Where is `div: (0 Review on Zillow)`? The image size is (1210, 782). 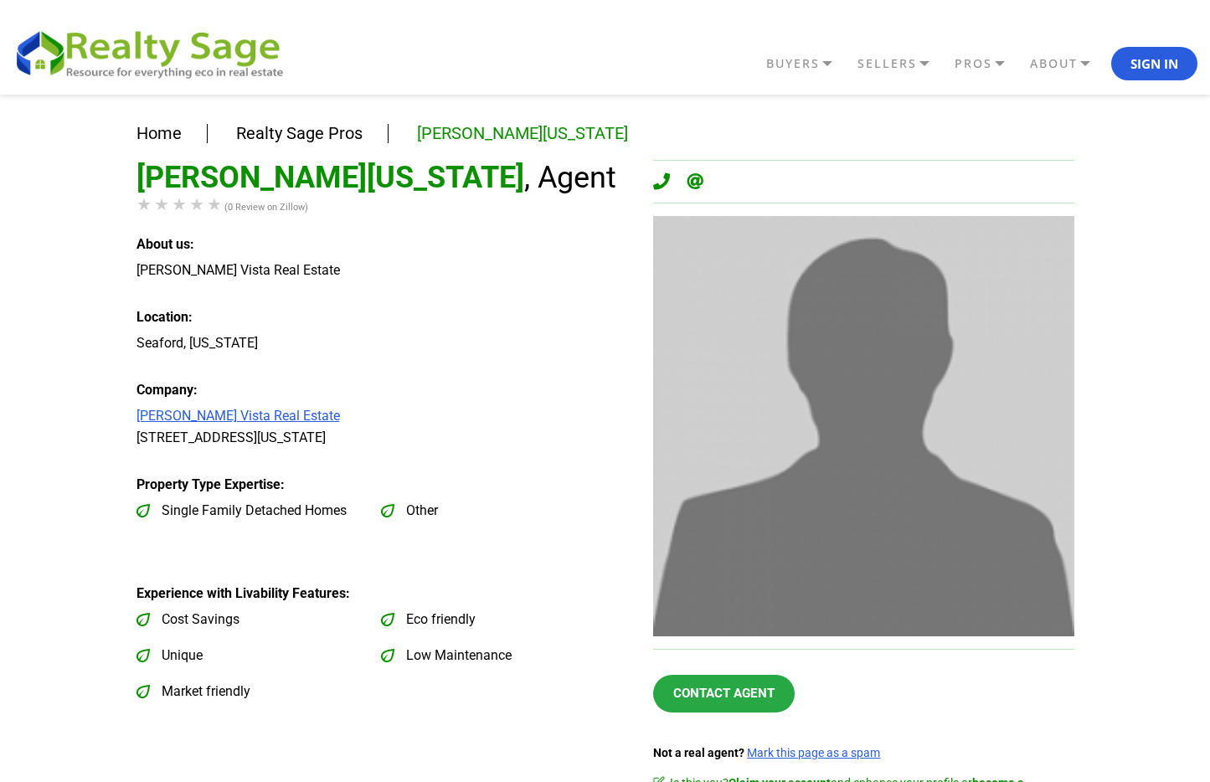 div: (0 Review on Zillow) is located at coordinates (383, 207).